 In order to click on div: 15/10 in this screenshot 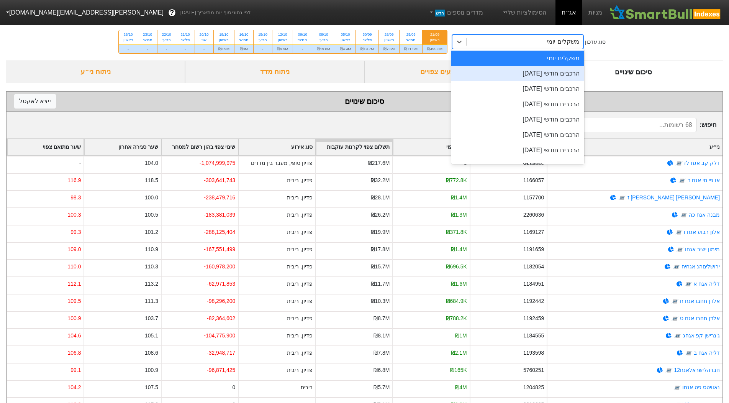, I will do `click(263, 34)`.